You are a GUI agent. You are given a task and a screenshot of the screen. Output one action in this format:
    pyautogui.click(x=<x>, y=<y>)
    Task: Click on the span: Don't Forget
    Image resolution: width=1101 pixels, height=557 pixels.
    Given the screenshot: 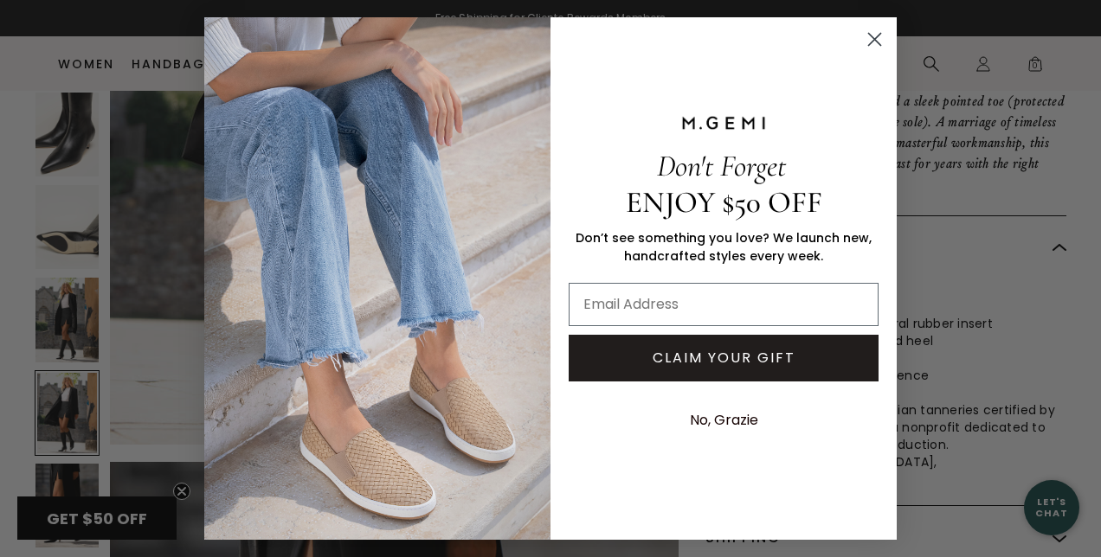 What is the action you would take?
    pyautogui.click(x=721, y=166)
    